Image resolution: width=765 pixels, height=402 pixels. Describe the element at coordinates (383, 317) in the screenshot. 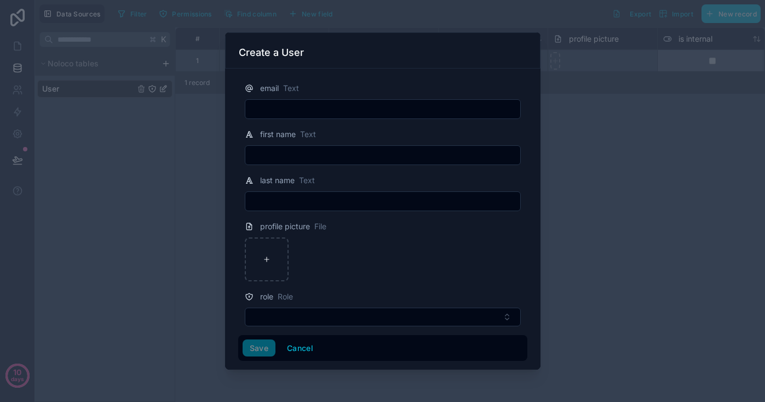

I see `button: Select Button` at that location.